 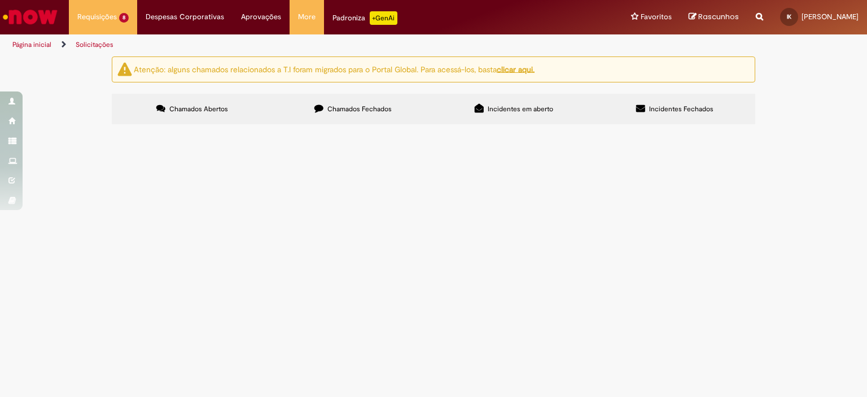 What do you see at coordinates (681, 109) in the screenshot?
I see `span: Incidentes Fechados` at bounding box center [681, 109].